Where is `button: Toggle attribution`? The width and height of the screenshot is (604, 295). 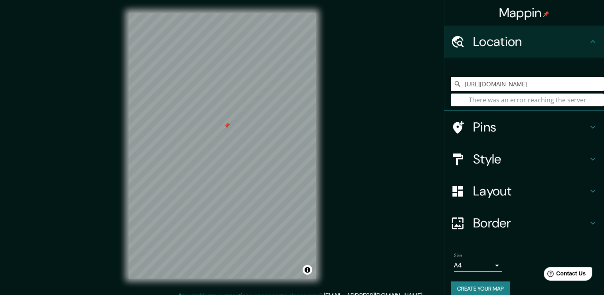
button: Toggle attribution is located at coordinates (308, 270).